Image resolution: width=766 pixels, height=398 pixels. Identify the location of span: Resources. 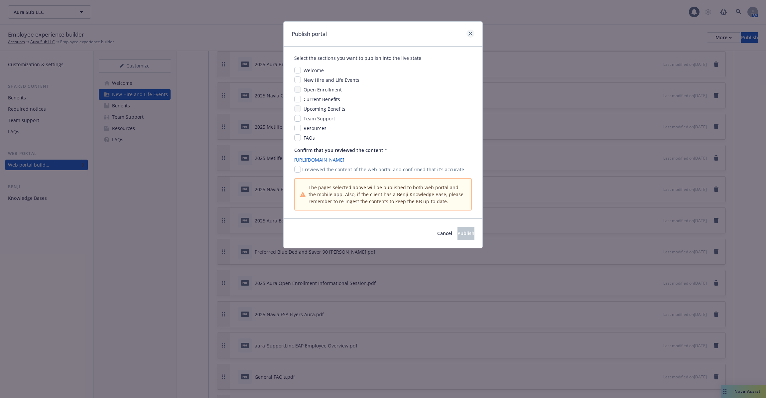
(315, 128).